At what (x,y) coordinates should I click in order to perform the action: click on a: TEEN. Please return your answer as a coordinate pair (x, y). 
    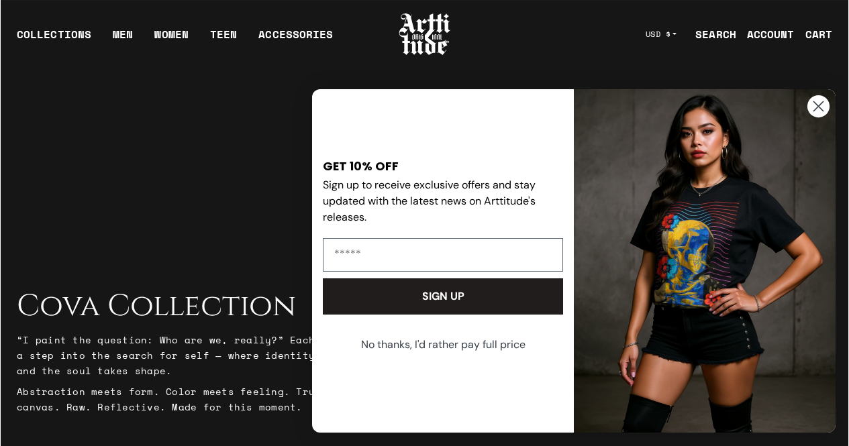
    Looking at the image, I should click on (223, 40).